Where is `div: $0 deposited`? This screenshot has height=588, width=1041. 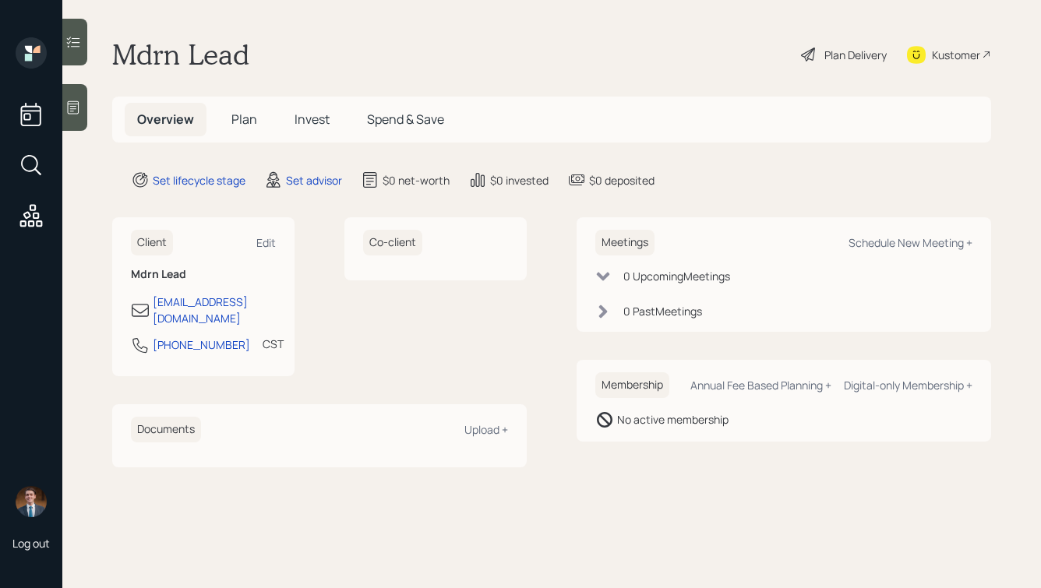 div: $0 deposited is located at coordinates (622, 180).